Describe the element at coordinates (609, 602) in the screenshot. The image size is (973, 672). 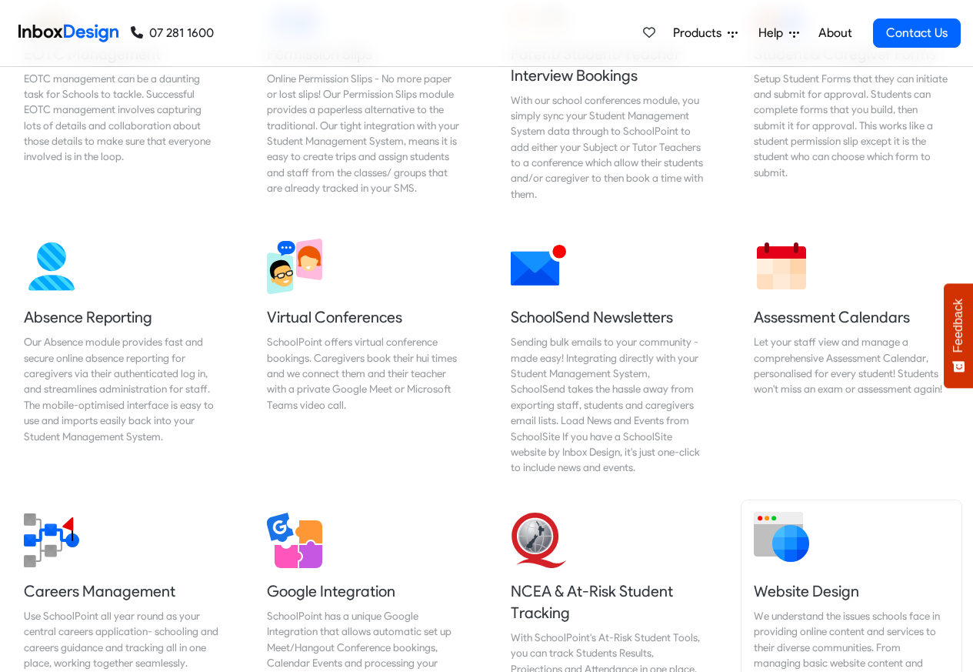
I see `h5: NCEA & At-Risk Student Tracking` at that location.